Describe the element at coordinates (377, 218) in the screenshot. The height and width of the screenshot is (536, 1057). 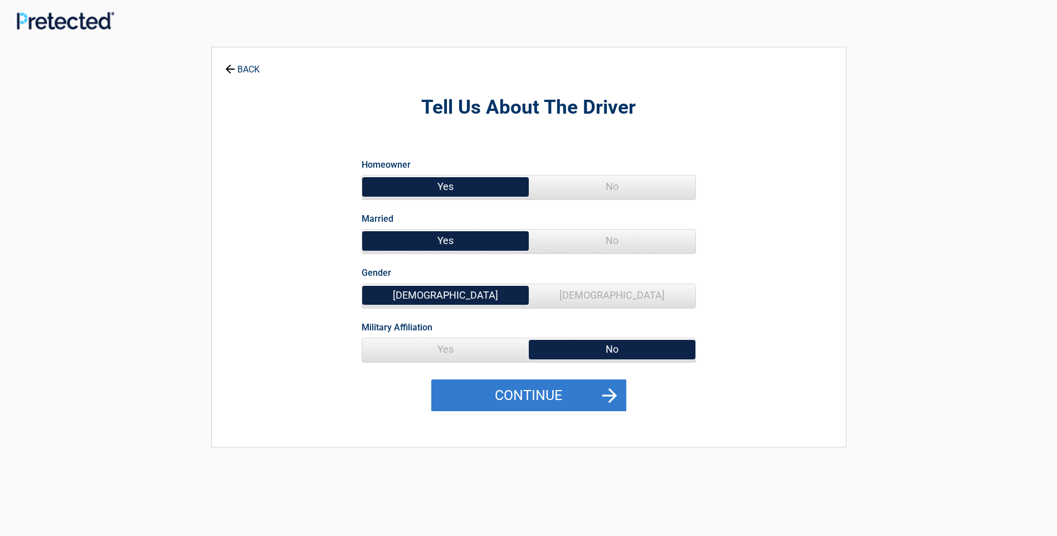
I see `label: Married` at that location.